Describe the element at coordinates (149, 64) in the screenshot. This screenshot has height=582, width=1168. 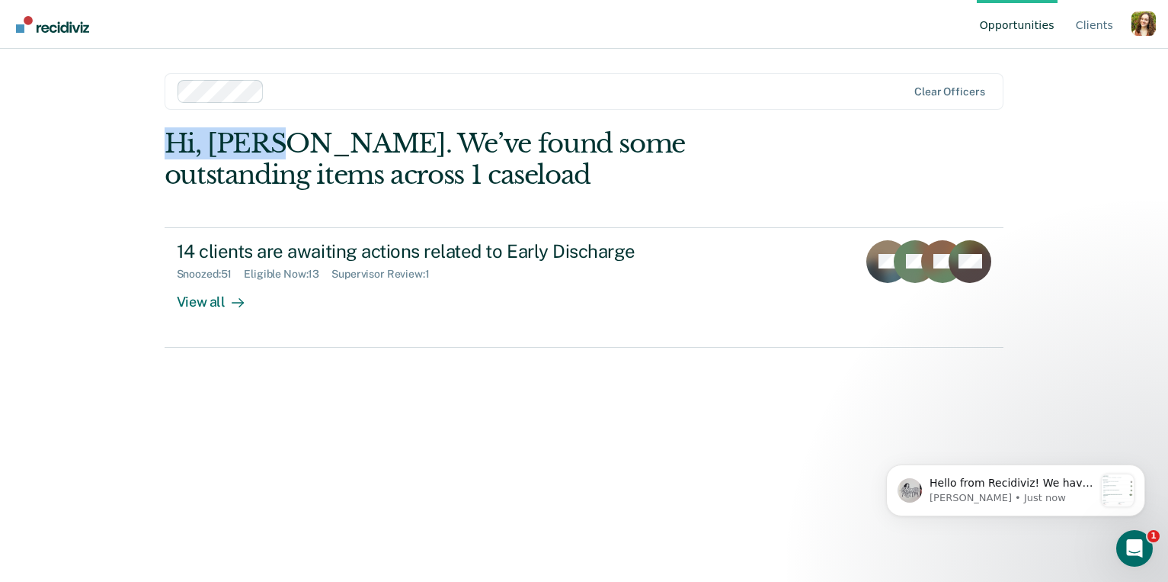
I see `p: Message from Kim, sent Just now` at that location.